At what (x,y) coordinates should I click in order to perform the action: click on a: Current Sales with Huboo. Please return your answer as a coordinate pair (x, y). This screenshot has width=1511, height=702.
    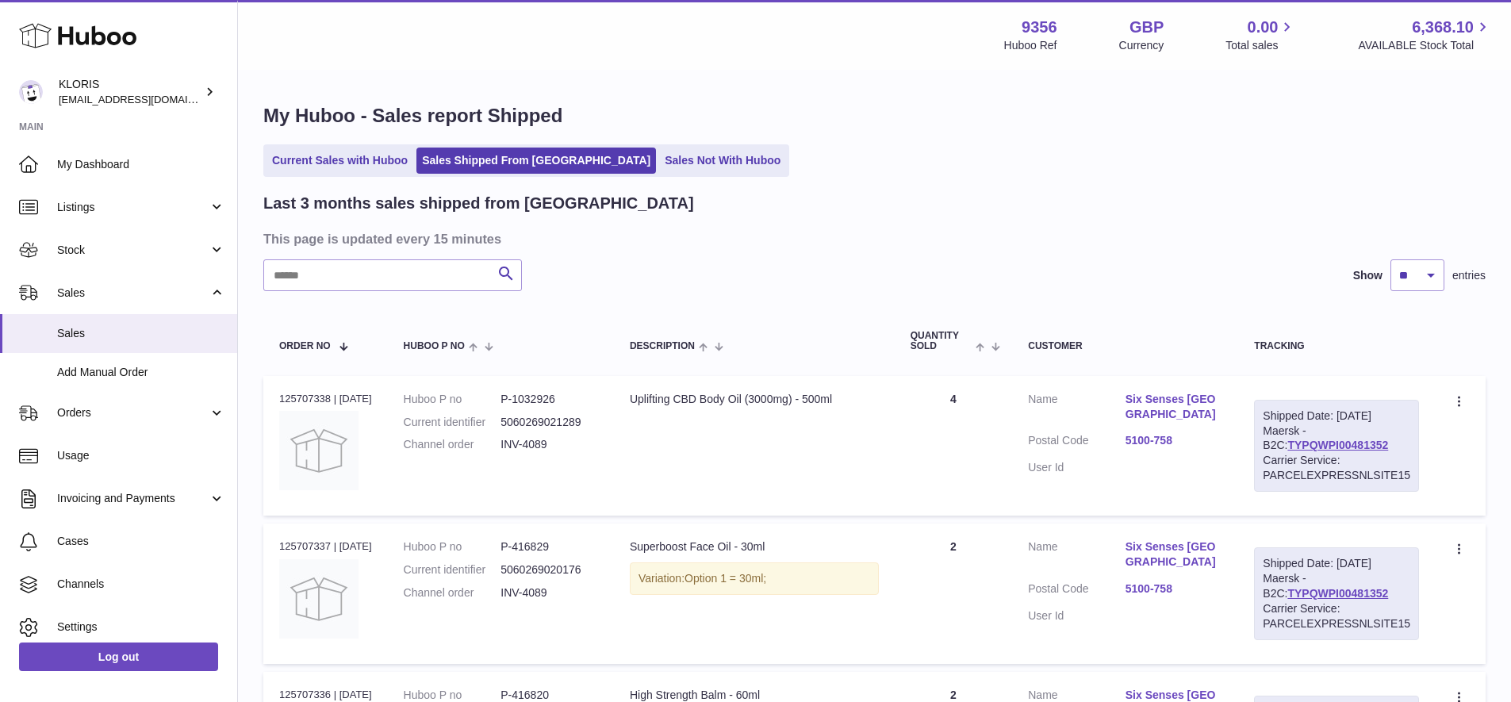
    Looking at the image, I should click on (339, 160).